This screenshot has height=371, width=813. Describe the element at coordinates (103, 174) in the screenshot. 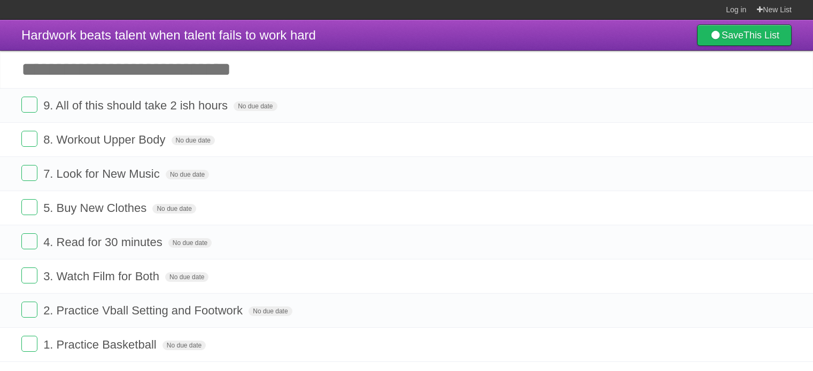

I see `span: 7. Look for New Music` at that location.